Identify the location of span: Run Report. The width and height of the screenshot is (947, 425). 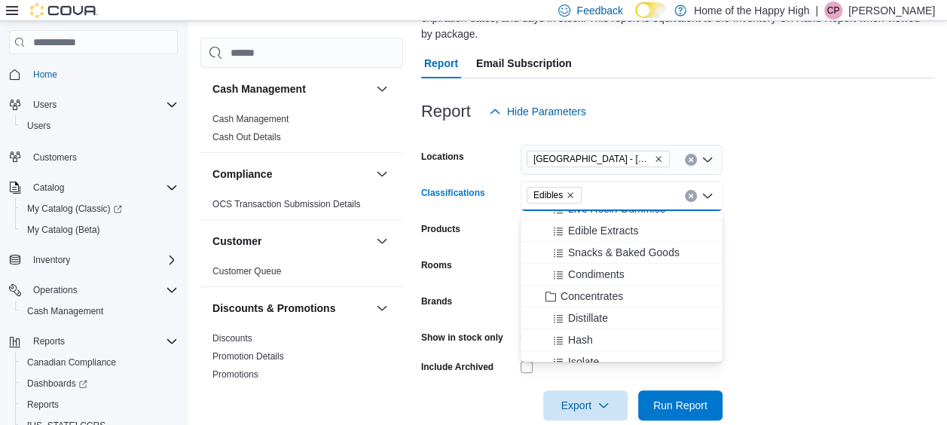
(680, 405).